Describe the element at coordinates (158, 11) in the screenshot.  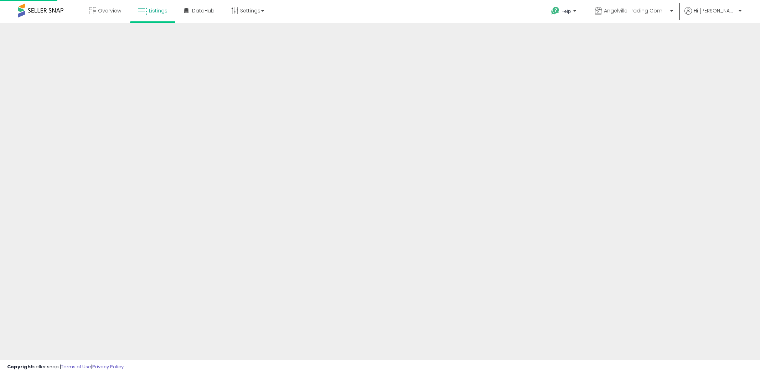
I see `span: Listings` at that location.